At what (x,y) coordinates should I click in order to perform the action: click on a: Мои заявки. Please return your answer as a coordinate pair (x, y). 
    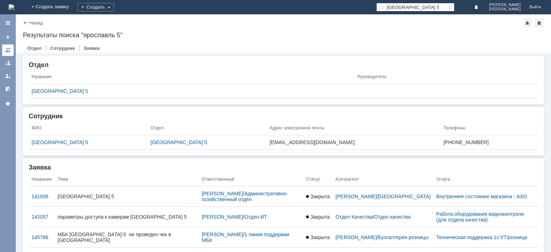
    Looking at the image, I should click on (8, 76).